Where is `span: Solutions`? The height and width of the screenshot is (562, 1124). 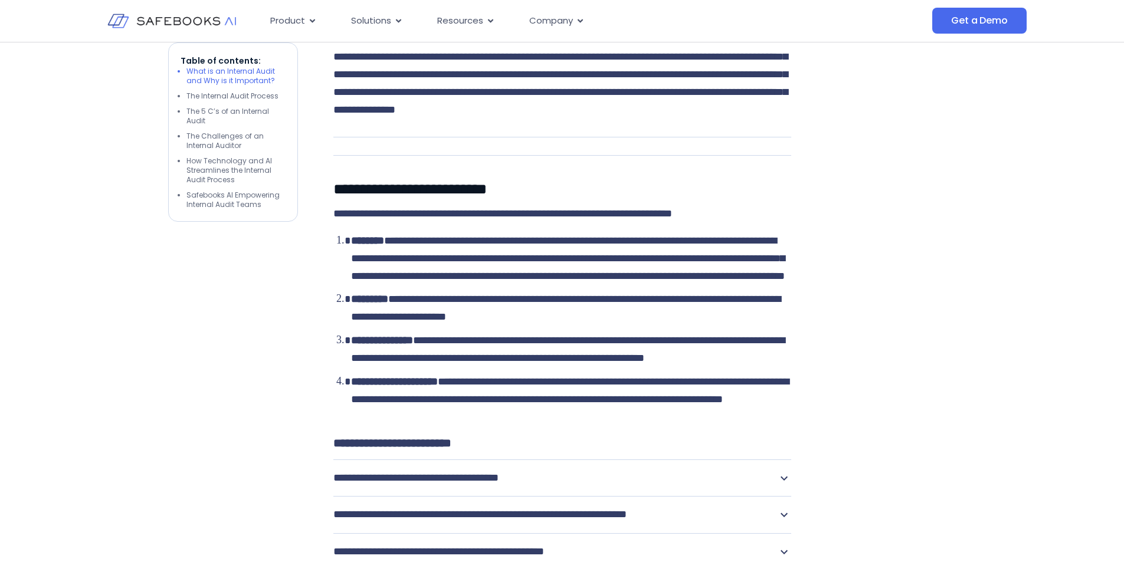 span: Solutions is located at coordinates (371, 21).